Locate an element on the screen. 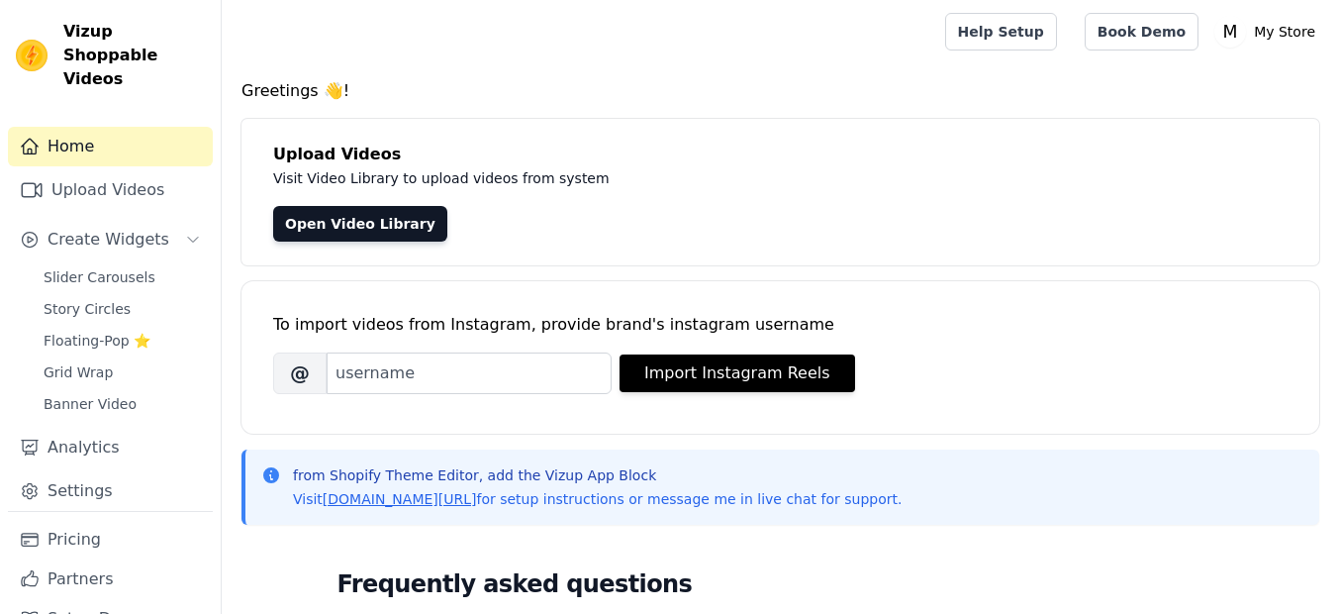  p: Visit Video Library to upload videos from system is located at coordinates (717, 178).